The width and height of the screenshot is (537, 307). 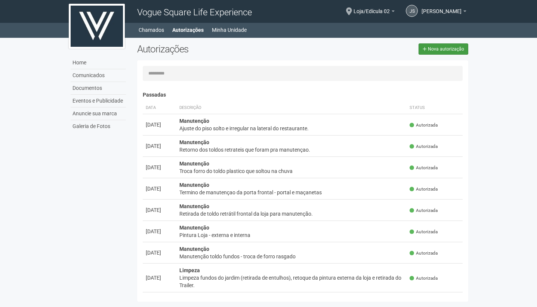 What do you see at coordinates (292, 235) in the screenshot?
I see `div: Pintura Loja - externa e interna` at bounding box center [292, 235].